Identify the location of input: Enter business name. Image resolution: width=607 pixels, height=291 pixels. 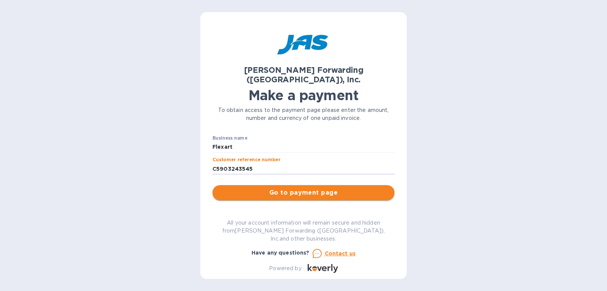
(304, 147).